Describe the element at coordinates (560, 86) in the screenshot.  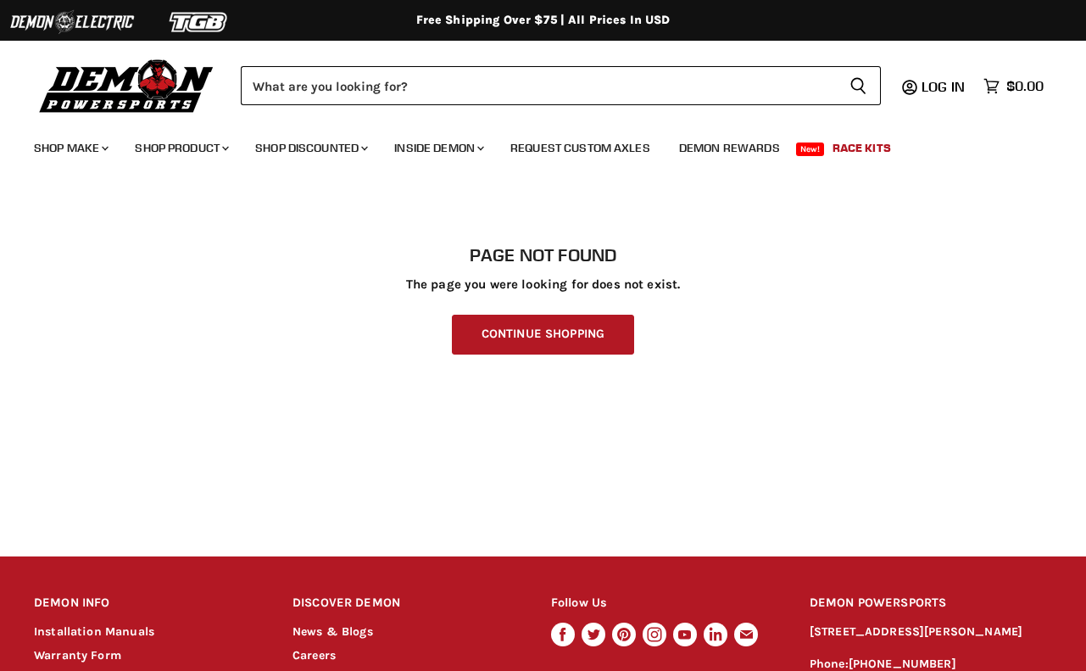
I see `form: Product` at that location.